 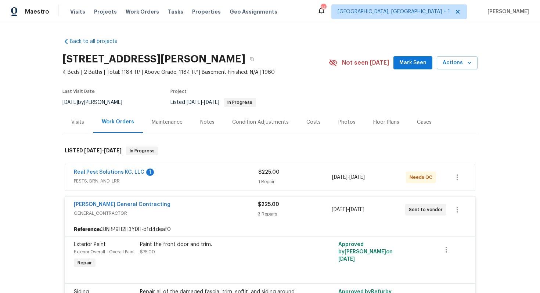 What do you see at coordinates (457, 63) in the screenshot?
I see `button: Actions` at bounding box center [457, 63].